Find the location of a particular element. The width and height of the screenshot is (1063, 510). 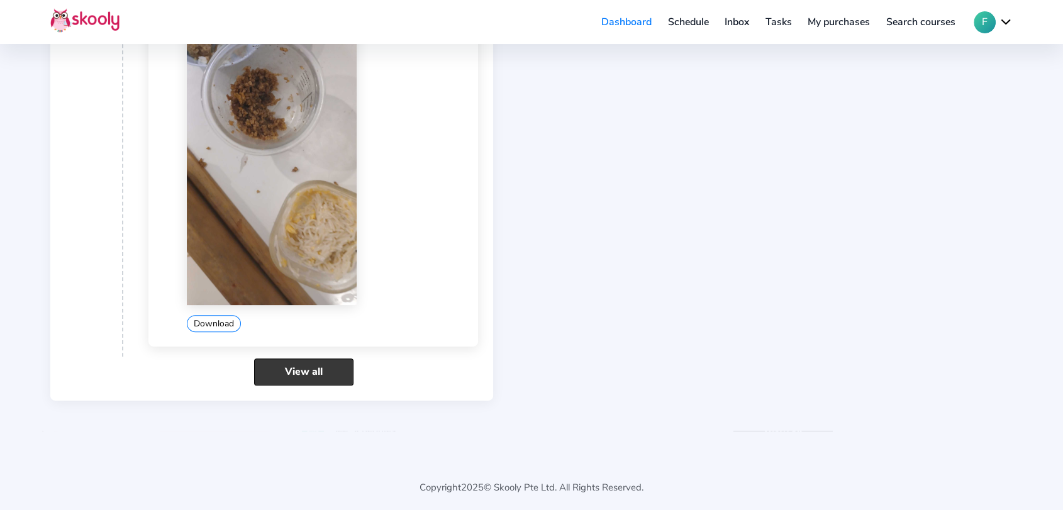

button: Download is located at coordinates (214, 323).